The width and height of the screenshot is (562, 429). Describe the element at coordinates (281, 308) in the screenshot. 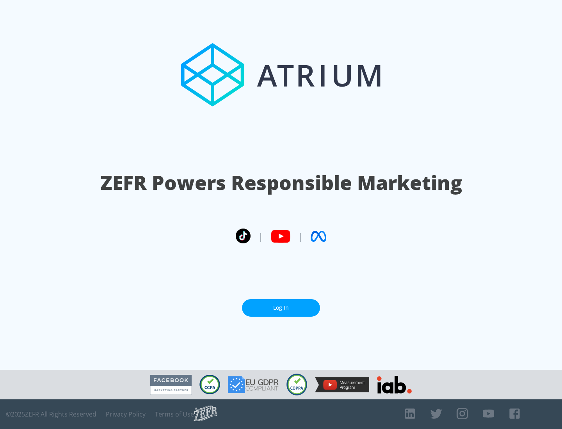

I see `a: Log In` at that location.